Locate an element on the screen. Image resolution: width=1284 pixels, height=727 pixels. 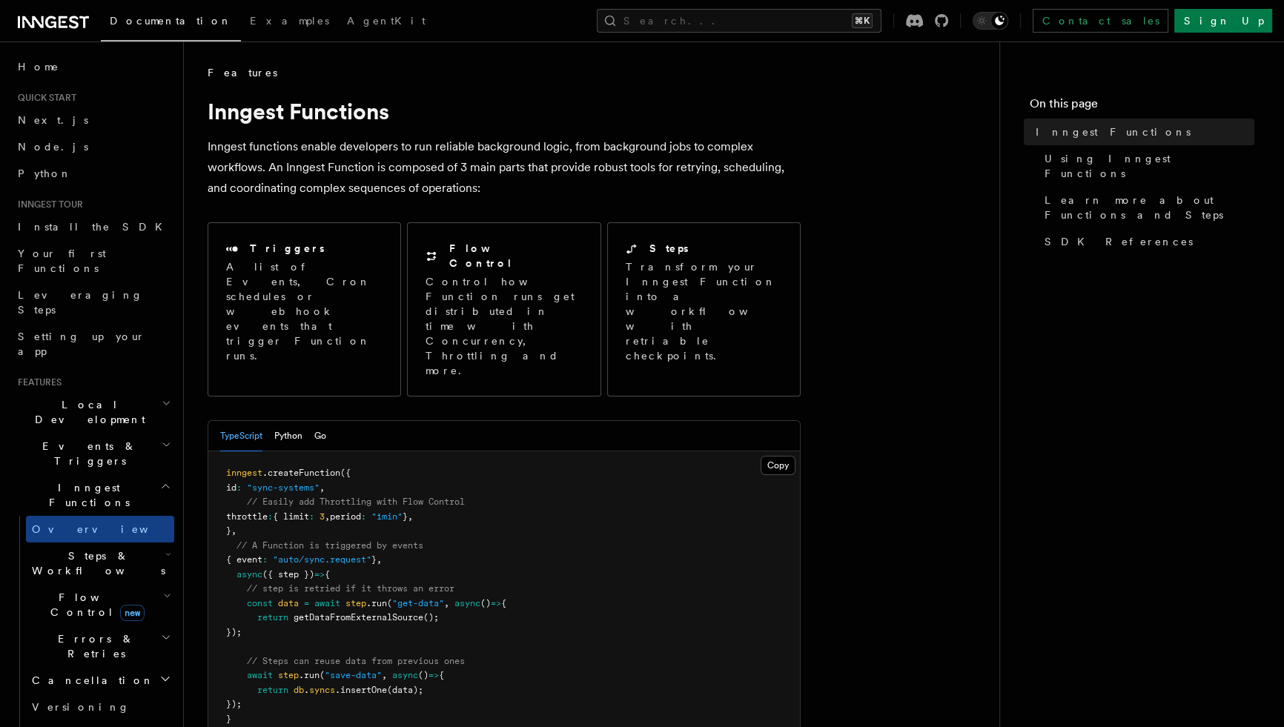
span: "save-data" is located at coordinates (353, 675).